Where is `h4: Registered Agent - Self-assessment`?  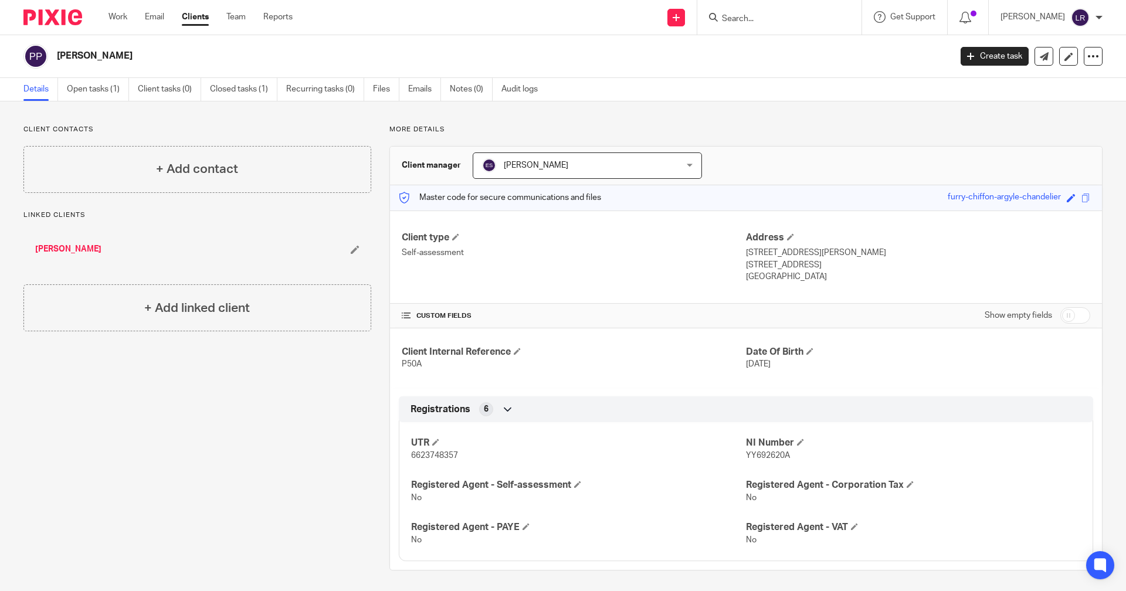 h4: Registered Agent - Self-assessment is located at coordinates (578, 485).